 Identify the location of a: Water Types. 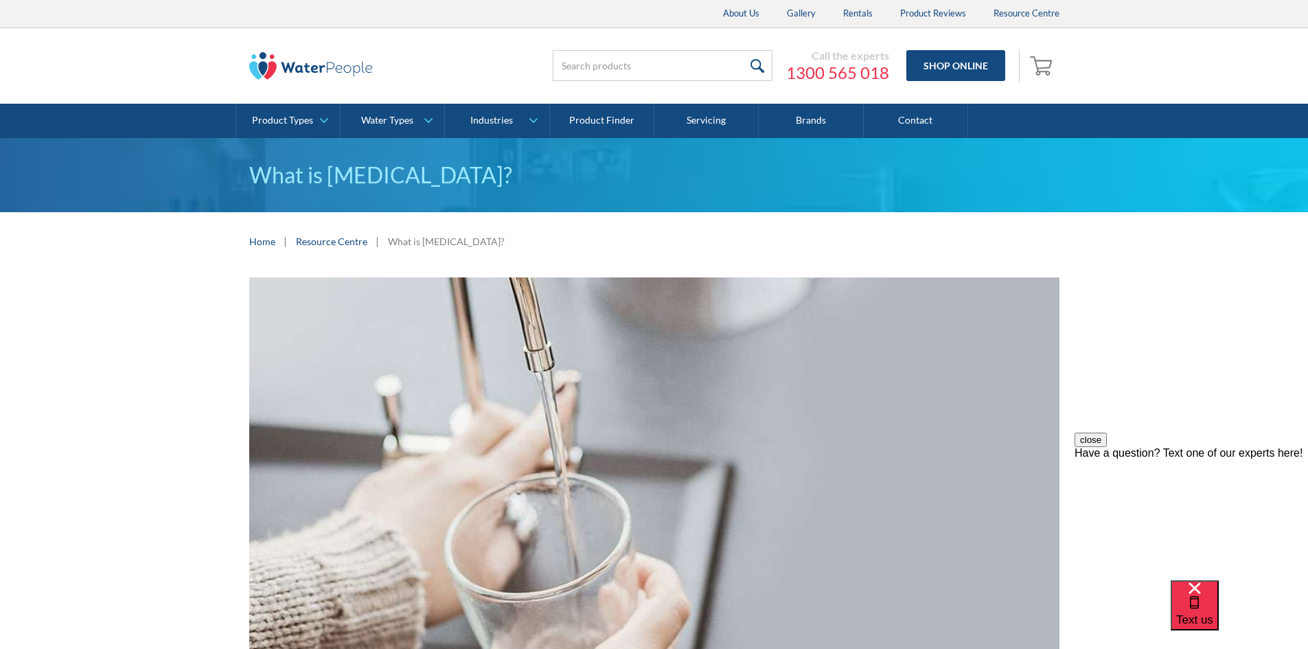
(392, 121).